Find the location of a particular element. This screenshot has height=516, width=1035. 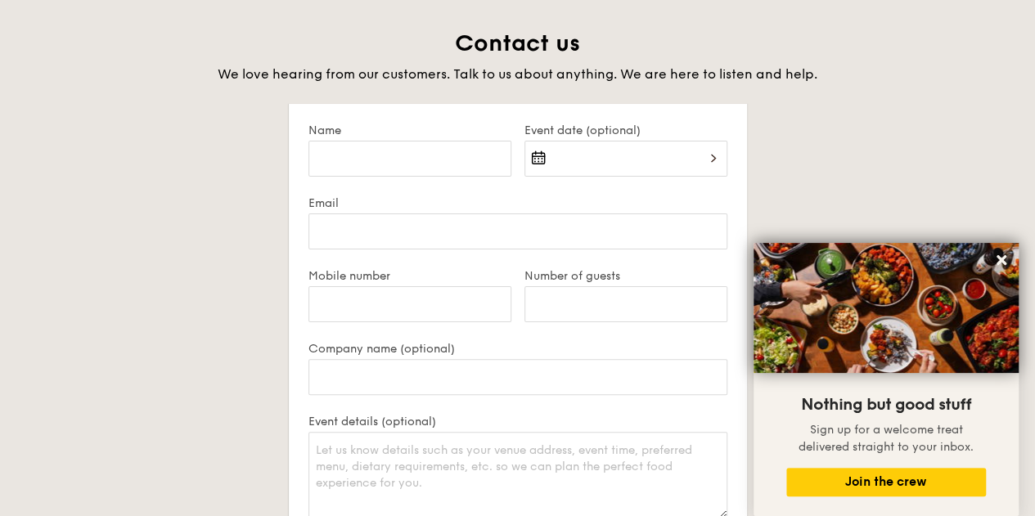

label: Company name (optional) is located at coordinates (518, 348).